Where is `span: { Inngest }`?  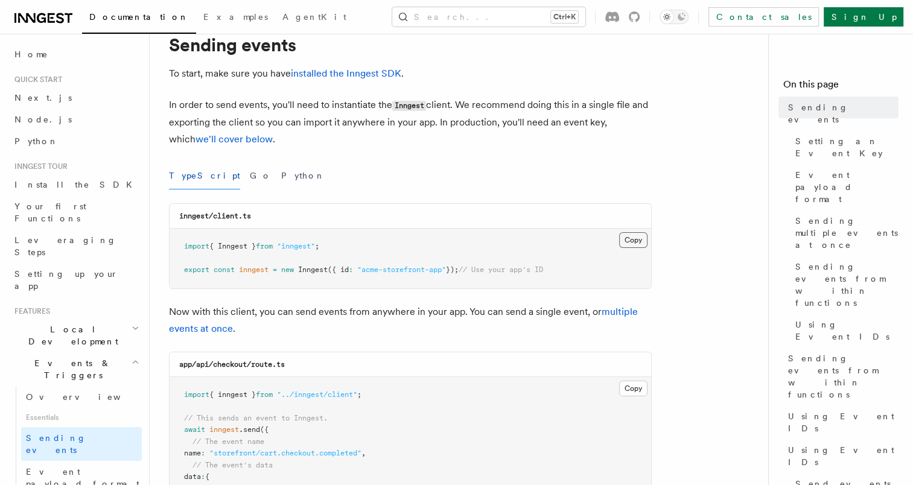 span: { Inngest } is located at coordinates (232, 246).